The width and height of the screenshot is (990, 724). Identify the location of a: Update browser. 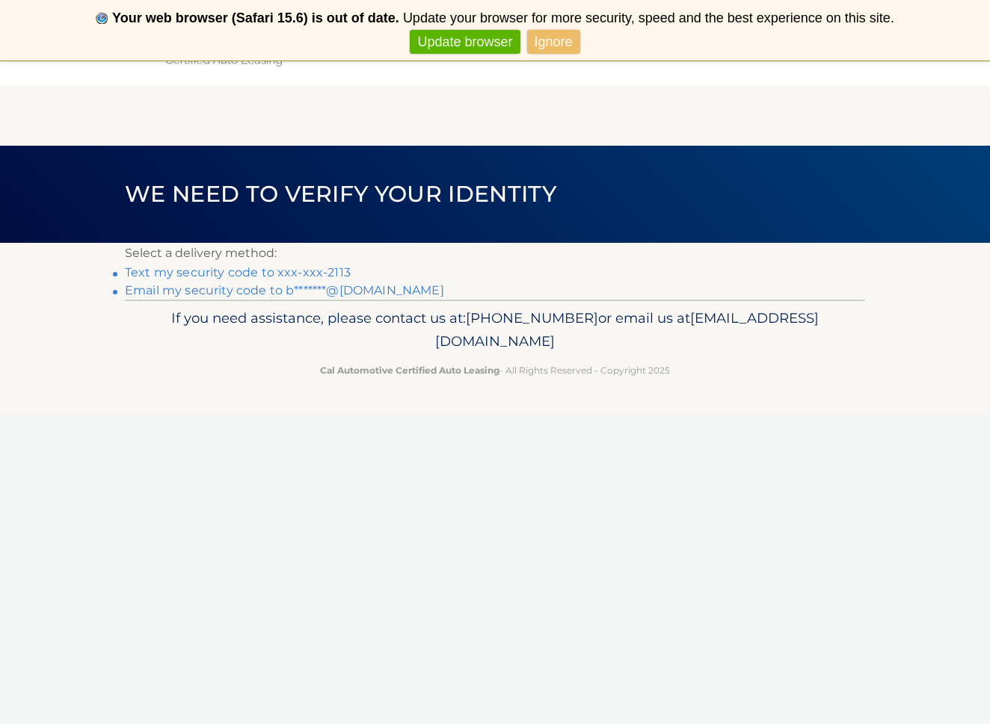
(464, 42).